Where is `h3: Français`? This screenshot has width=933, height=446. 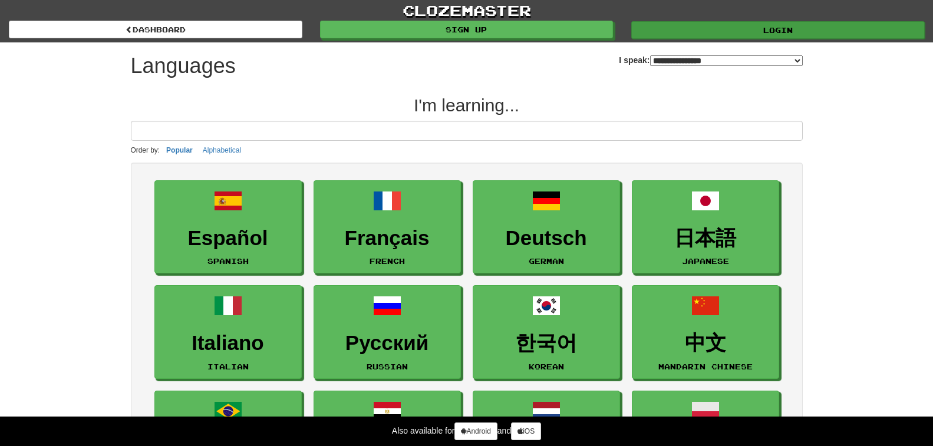 h3: Français is located at coordinates (387, 238).